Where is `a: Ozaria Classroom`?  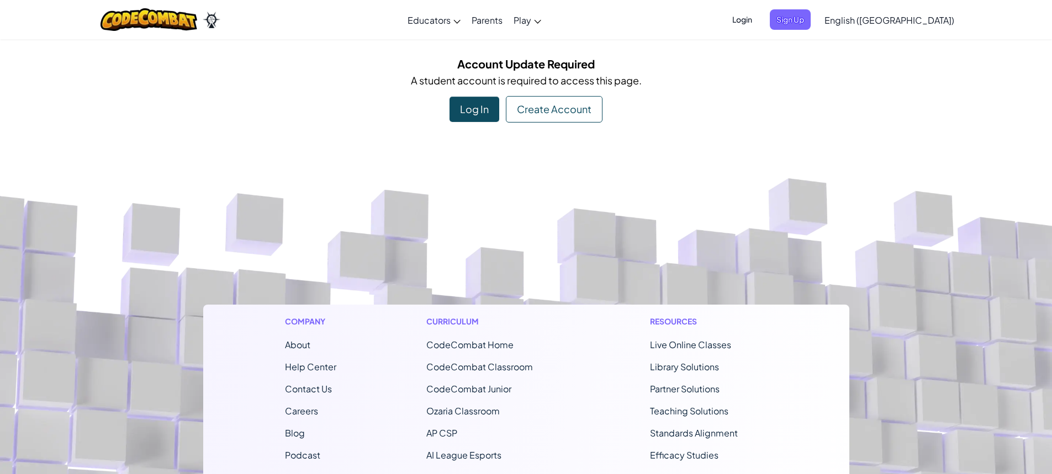
a: Ozaria Classroom is located at coordinates (463, 411).